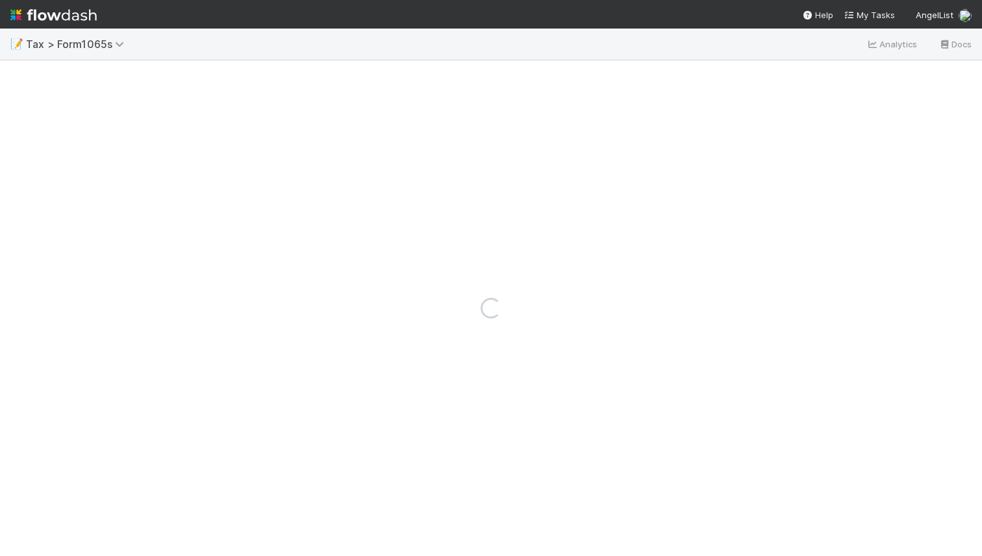  Describe the element at coordinates (954, 44) in the screenshot. I see `a: Docs` at that location.